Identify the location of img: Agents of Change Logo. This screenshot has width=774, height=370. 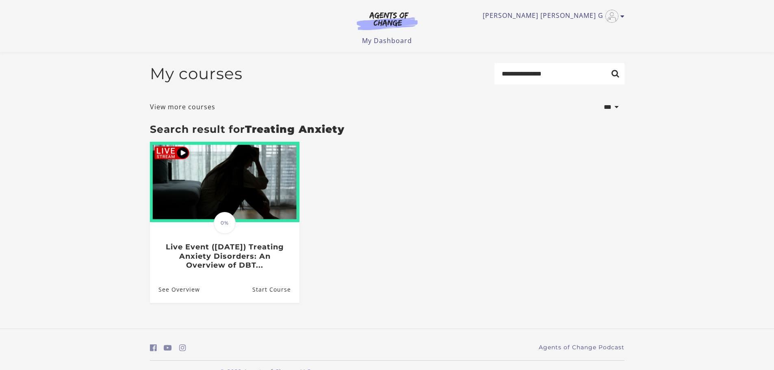
(387, 21).